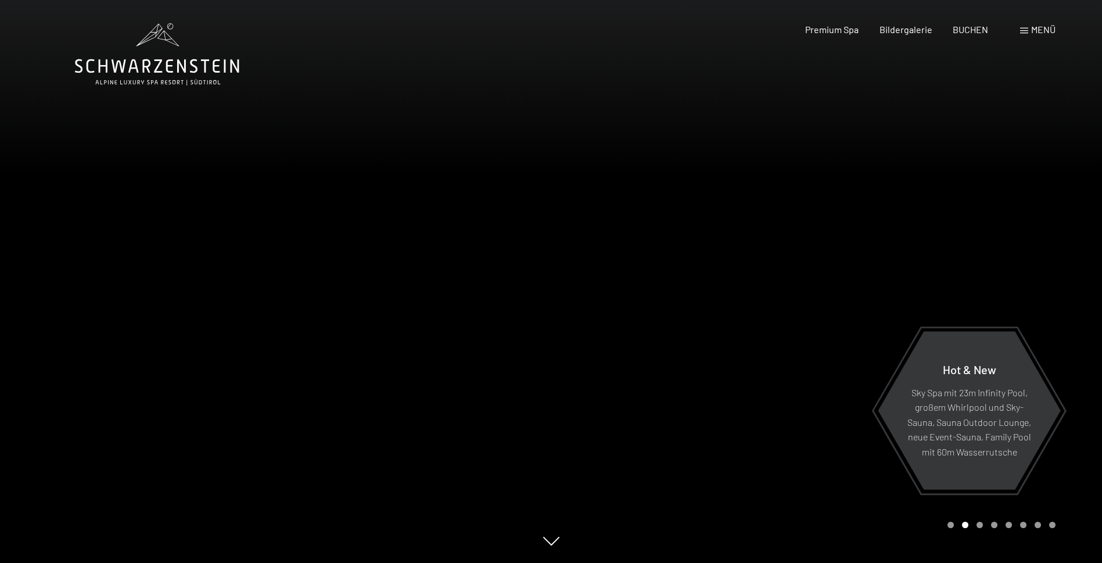 Image resolution: width=1102 pixels, height=563 pixels. Describe the element at coordinates (832, 29) in the screenshot. I see `span: Premium Spa` at that location.